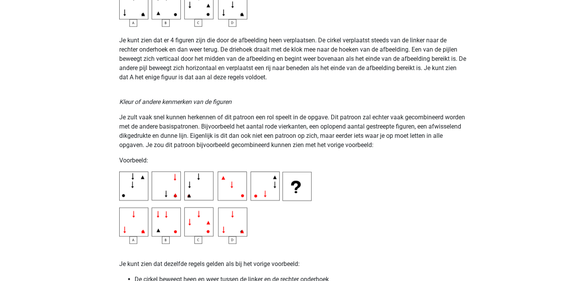  Describe the element at coordinates (293, 160) in the screenshot. I see `p: Voorbeeld:` at that location.